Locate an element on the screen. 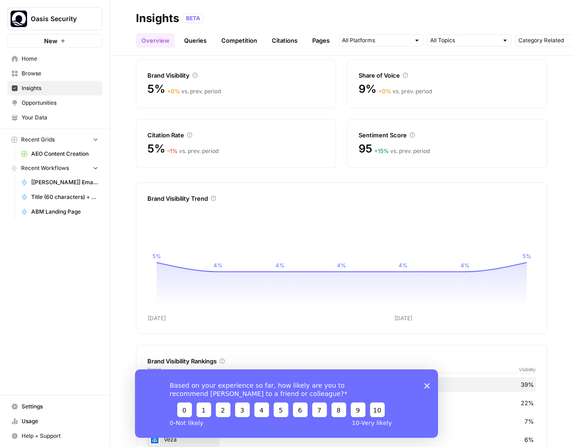  span: Browse is located at coordinates (60, 73).